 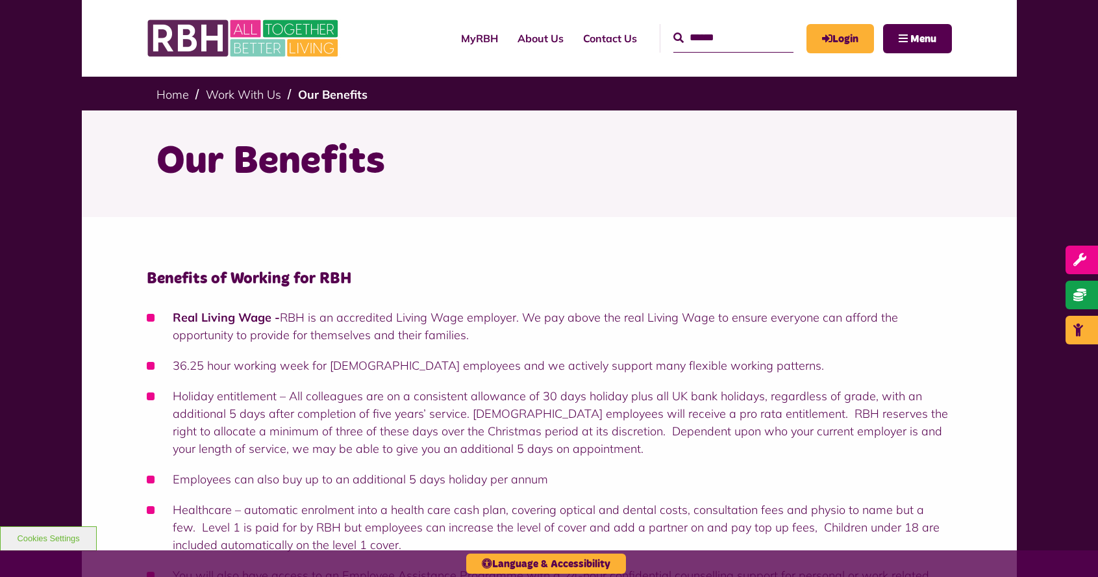 I want to click on img: RBH, so click(x=244, y=38).